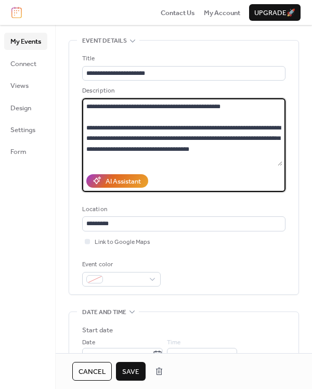 This screenshot has width=312, height=389. What do you see at coordinates (275, 12) in the screenshot?
I see `button: Upgrade🚀` at bounding box center [275, 12].